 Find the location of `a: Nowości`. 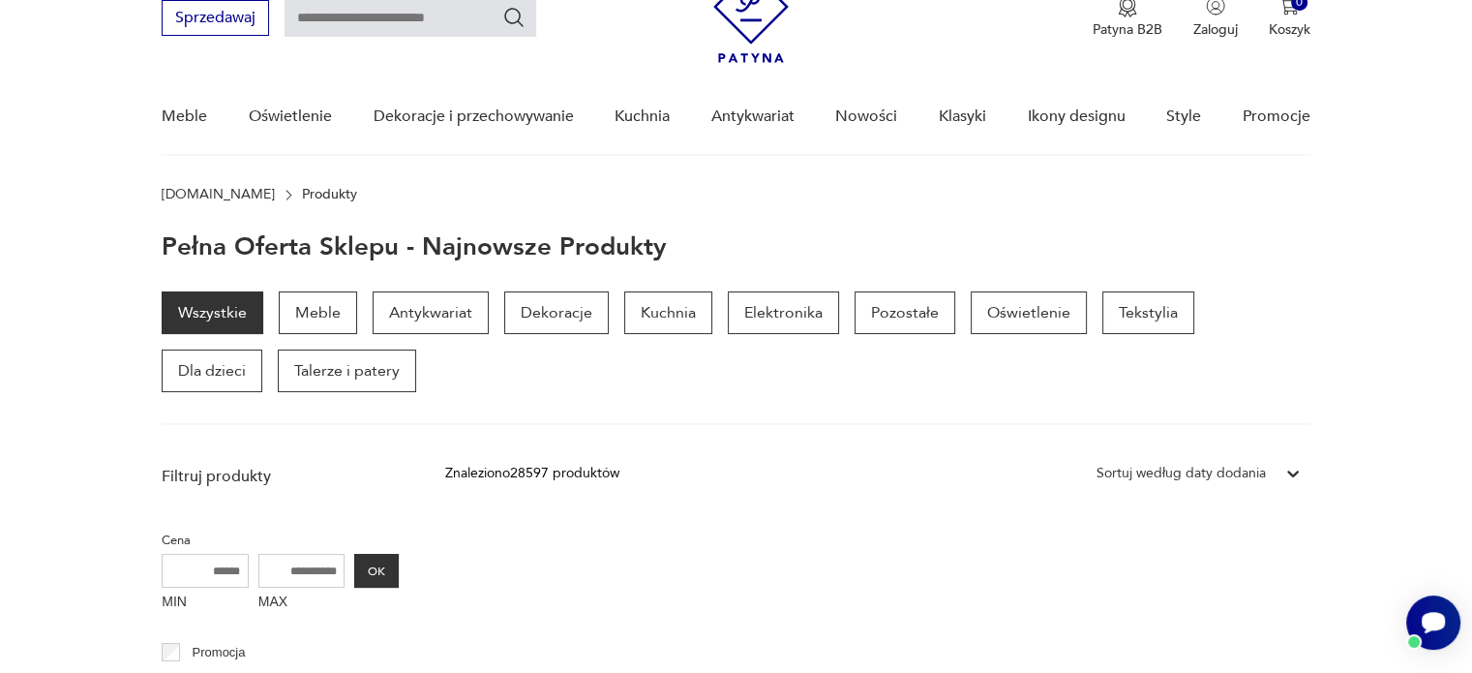

a: Nowości is located at coordinates (866, 116).